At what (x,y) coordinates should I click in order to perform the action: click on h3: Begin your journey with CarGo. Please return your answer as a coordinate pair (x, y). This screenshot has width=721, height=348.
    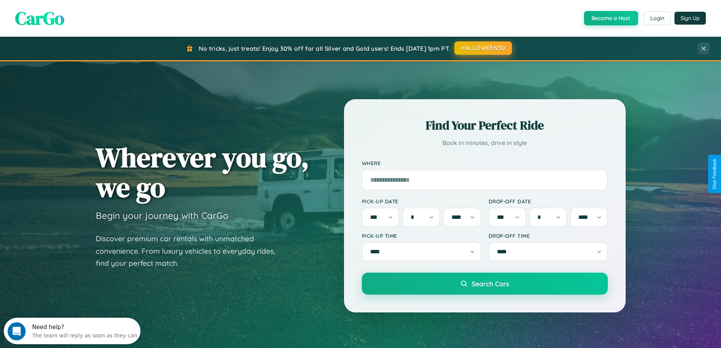
    Looking at the image, I should click on (162, 215).